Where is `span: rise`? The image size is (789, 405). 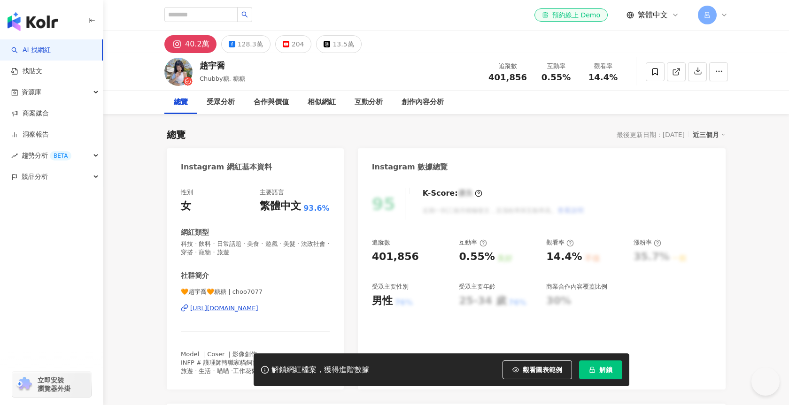
span: rise is located at coordinates (15, 156).